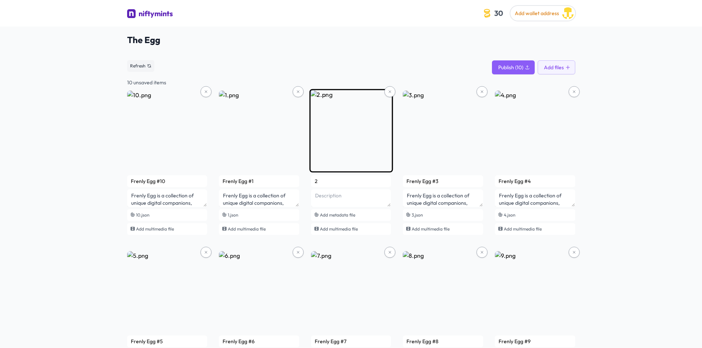  Describe the element at coordinates (155, 14) in the screenshot. I see `div: niftymints` at that location.